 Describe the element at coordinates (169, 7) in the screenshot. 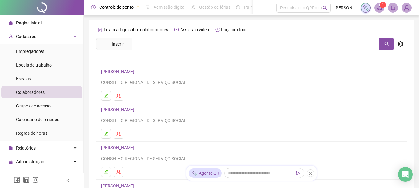

I see `span: Admissão digital` at that location.